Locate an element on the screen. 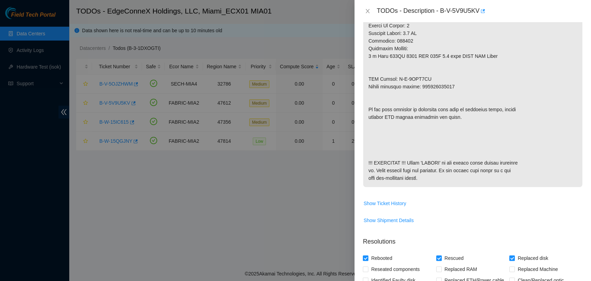  span: close is located at coordinates (367, 11).